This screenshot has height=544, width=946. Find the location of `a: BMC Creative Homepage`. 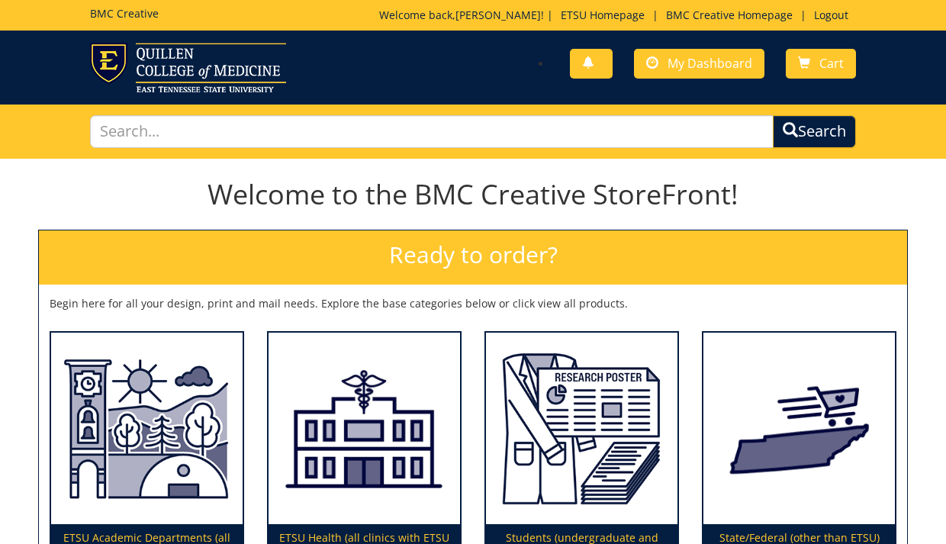

a: BMC Creative Homepage is located at coordinates (729, 14).